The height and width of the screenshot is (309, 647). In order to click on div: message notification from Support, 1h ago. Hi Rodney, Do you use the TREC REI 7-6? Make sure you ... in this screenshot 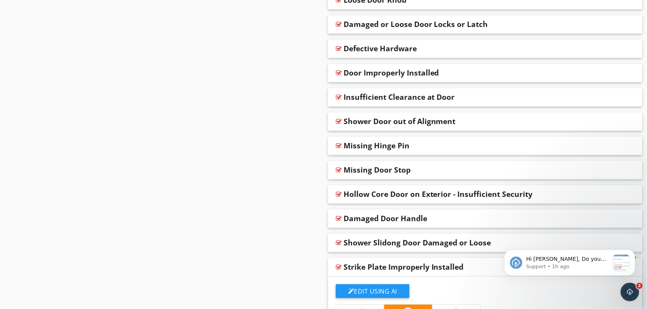, I will do `click(77, 29)`.